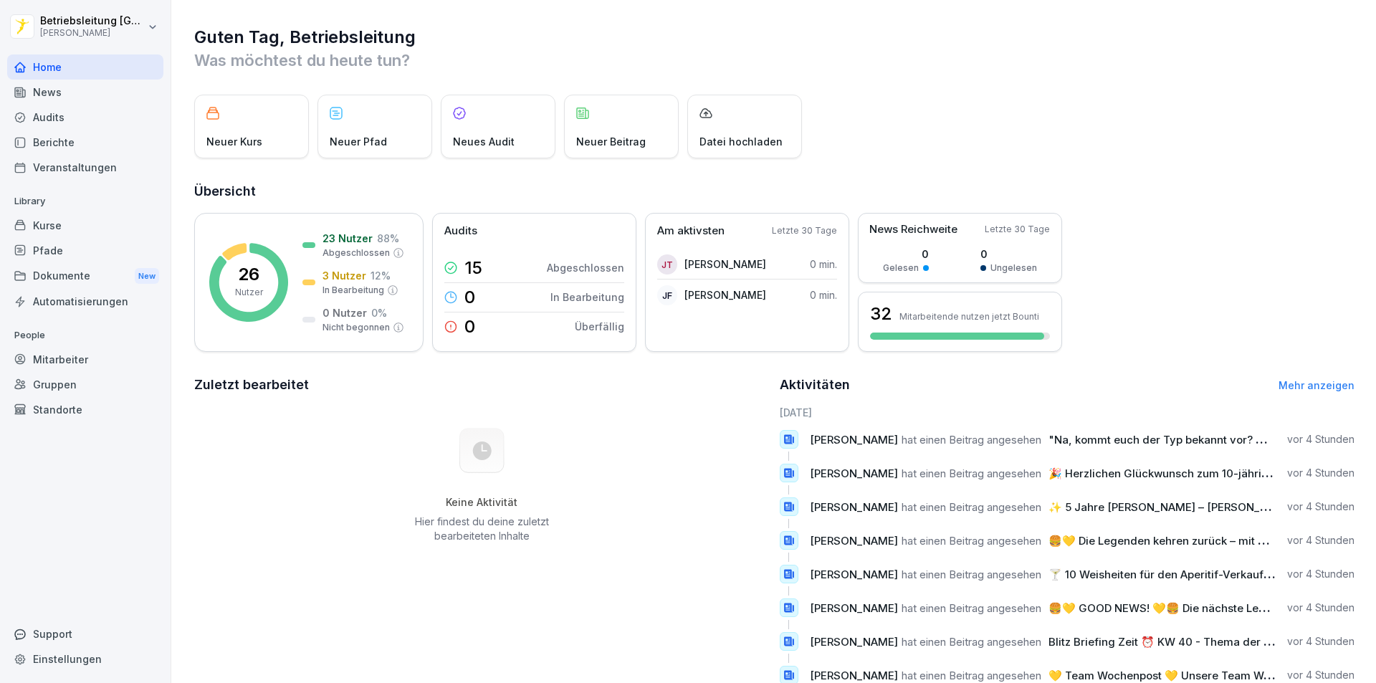 This screenshot has width=1376, height=683. Describe the element at coordinates (85, 276) in the screenshot. I see `div: Dokumente` at that location.